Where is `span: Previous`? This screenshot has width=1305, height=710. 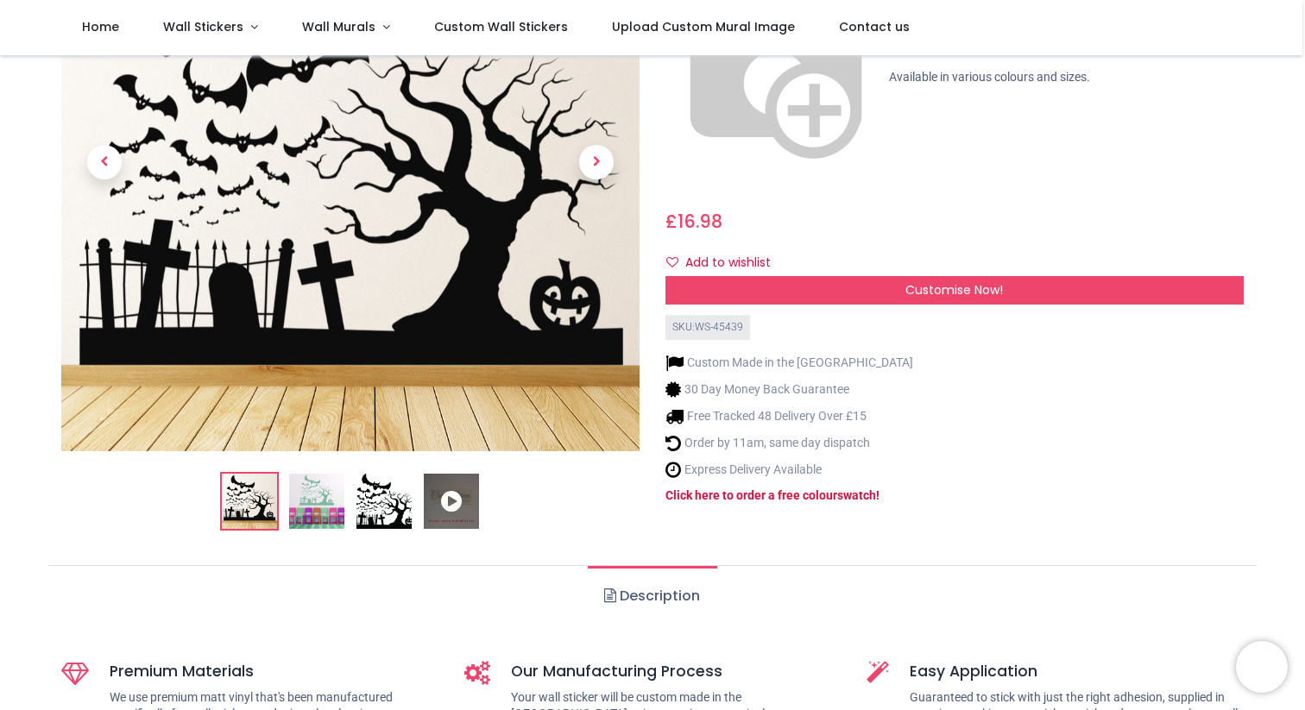 span: Previous is located at coordinates (104, 162).